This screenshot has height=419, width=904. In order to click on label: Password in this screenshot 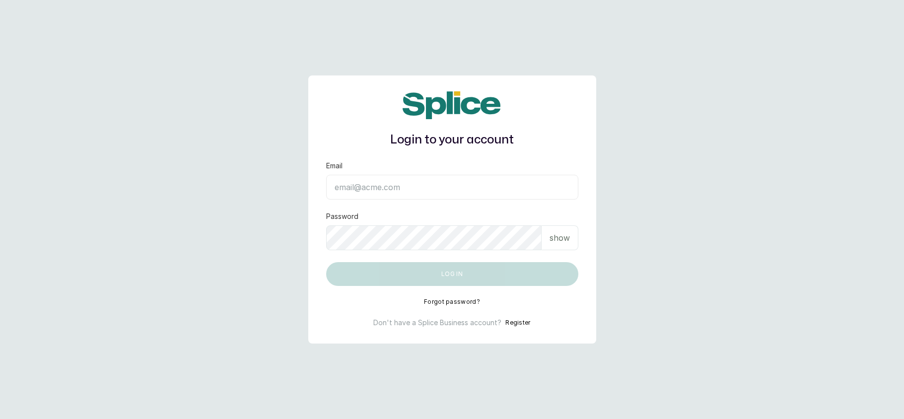, I will do `click(342, 216)`.